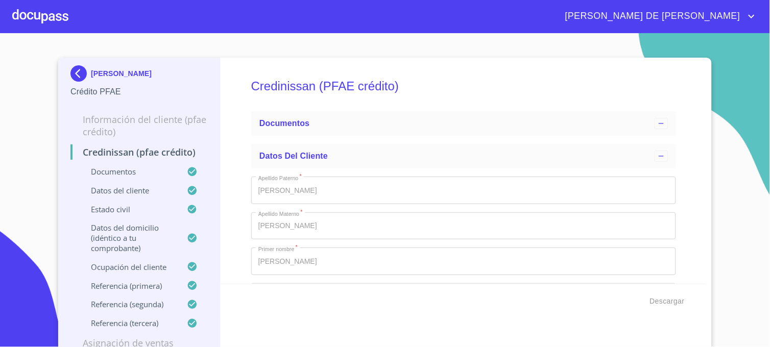 The height and width of the screenshot is (347, 770). What do you see at coordinates (81, 74) in the screenshot?
I see `img: Docupass spot blue` at bounding box center [81, 74].